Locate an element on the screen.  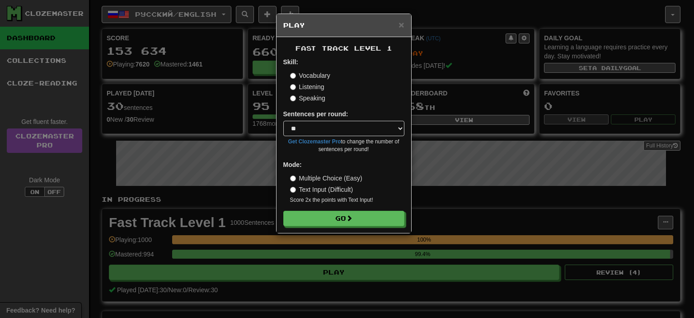
input: Multiple Choice (Easy) is located at coordinates (293, 178).